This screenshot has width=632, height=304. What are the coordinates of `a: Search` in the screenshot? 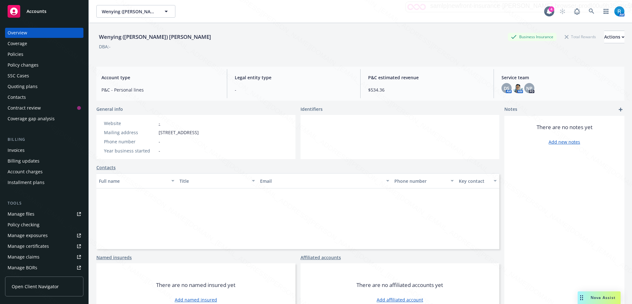 It's located at (592, 11).